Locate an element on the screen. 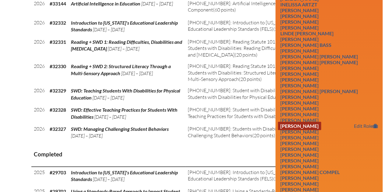 The image size is (385, 192). b: #29703 is located at coordinates (58, 172).